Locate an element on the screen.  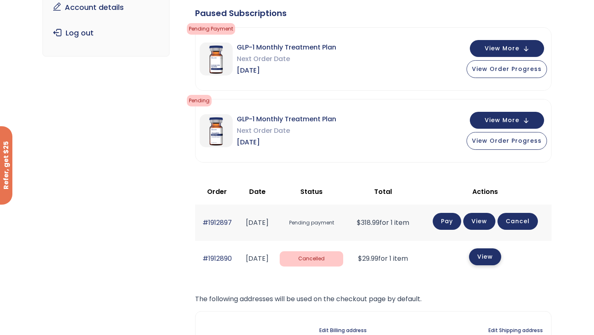
span: Pending payment is located at coordinates (311, 223).